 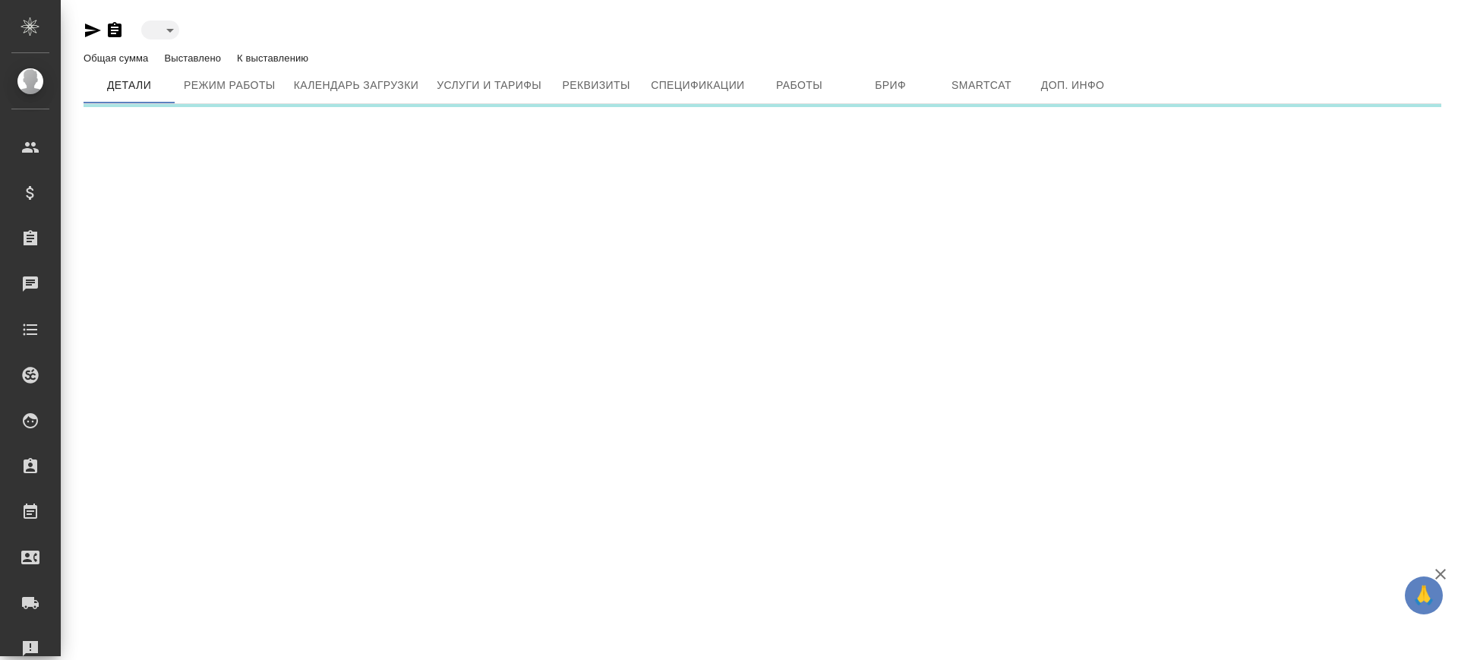 What do you see at coordinates (1073, 85) in the screenshot?
I see `span: Доп. инфо` at bounding box center [1073, 85].